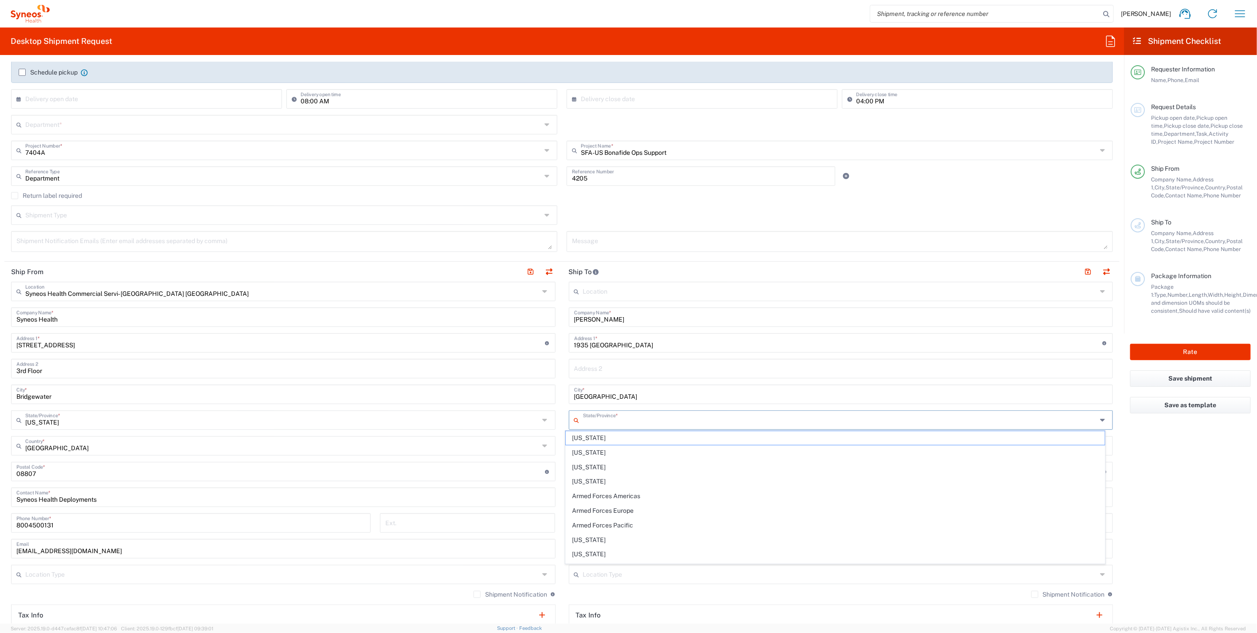 This screenshot has height=633, width=1257. Describe the element at coordinates (1176, 80) in the screenshot. I see `span: Phone,` at that location.